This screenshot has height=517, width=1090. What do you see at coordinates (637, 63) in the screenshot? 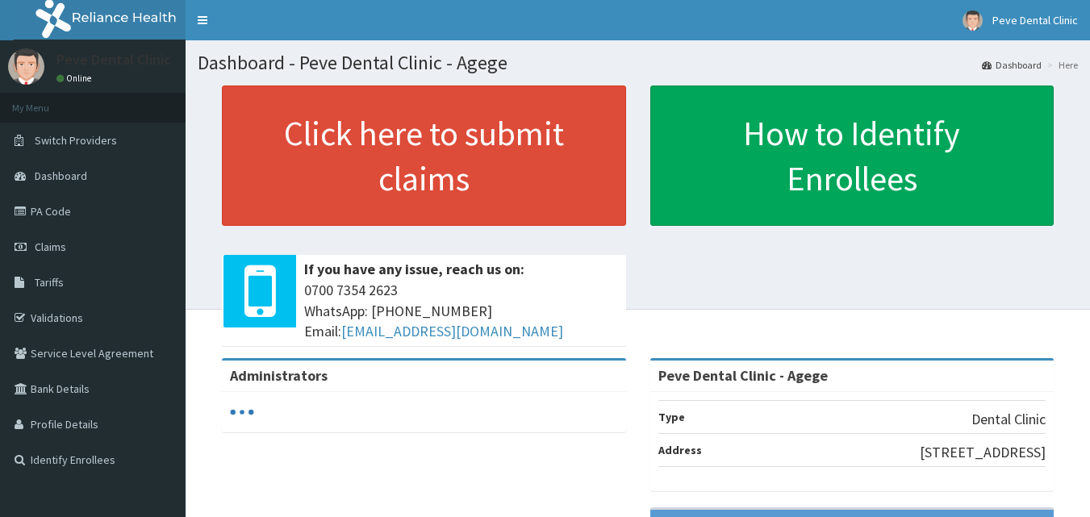
I see `h1: Dashboard - Peve Dental Clinic - Agege` at bounding box center [637, 63].